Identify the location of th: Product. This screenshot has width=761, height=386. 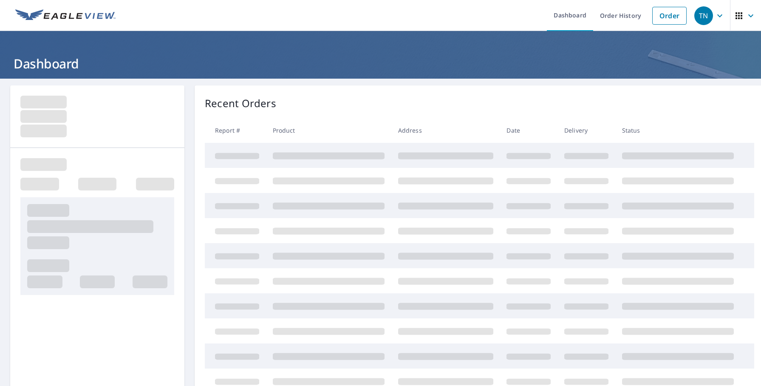
(329, 130).